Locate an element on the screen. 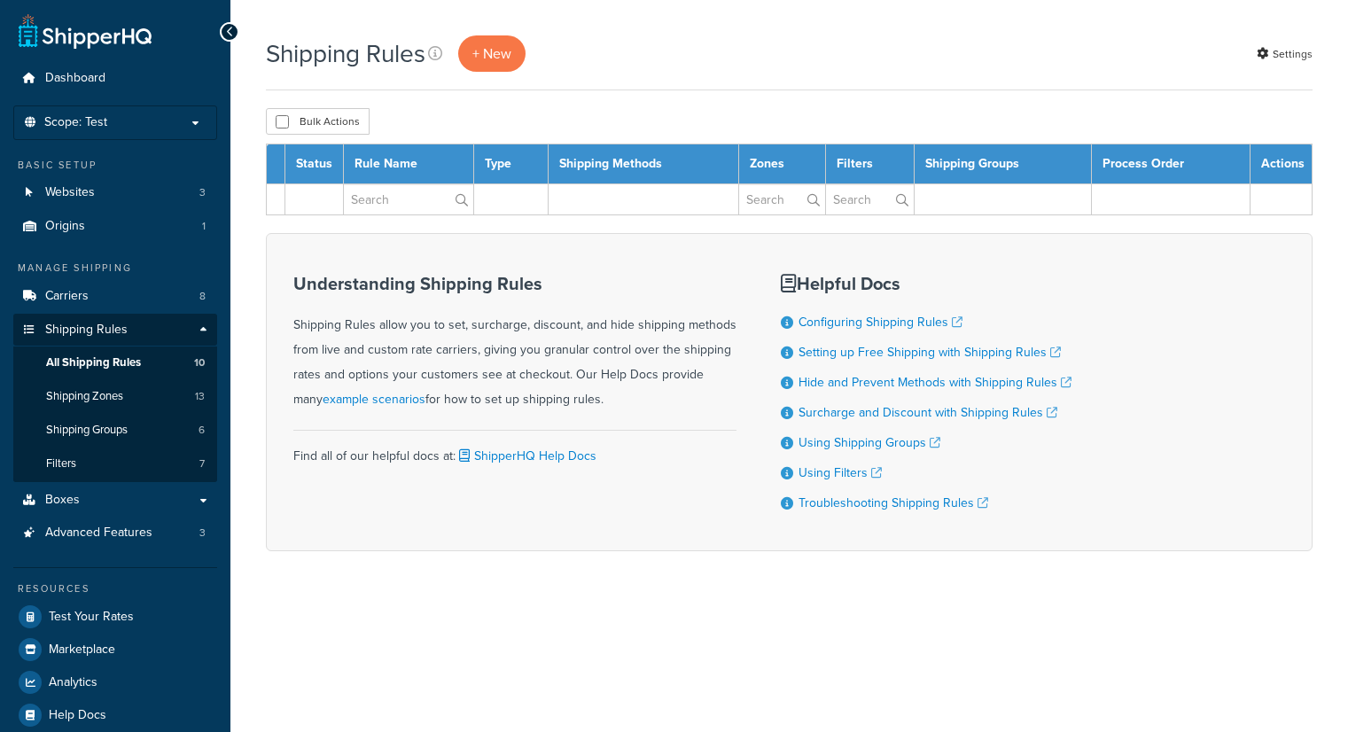  span: Shipping Zones is located at coordinates (84, 396).